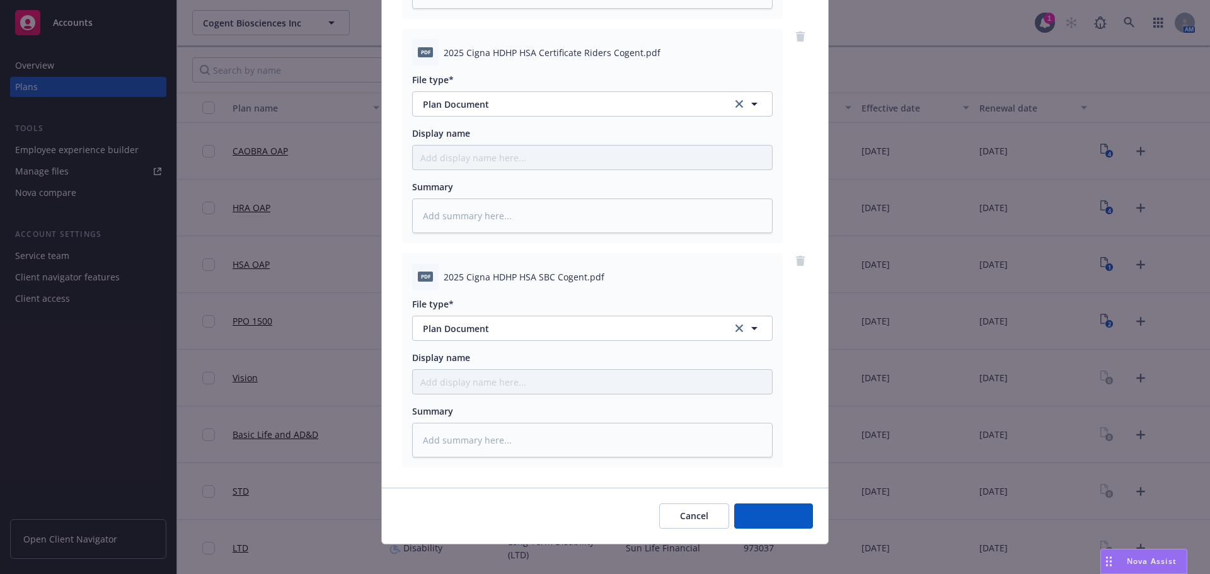 Image resolution: width=1210 pixels, height=574 pixels. What do you see at coordinates (694, 516) in the screenshot?
I see `button: Cancel` at bounding box center [694, 516].